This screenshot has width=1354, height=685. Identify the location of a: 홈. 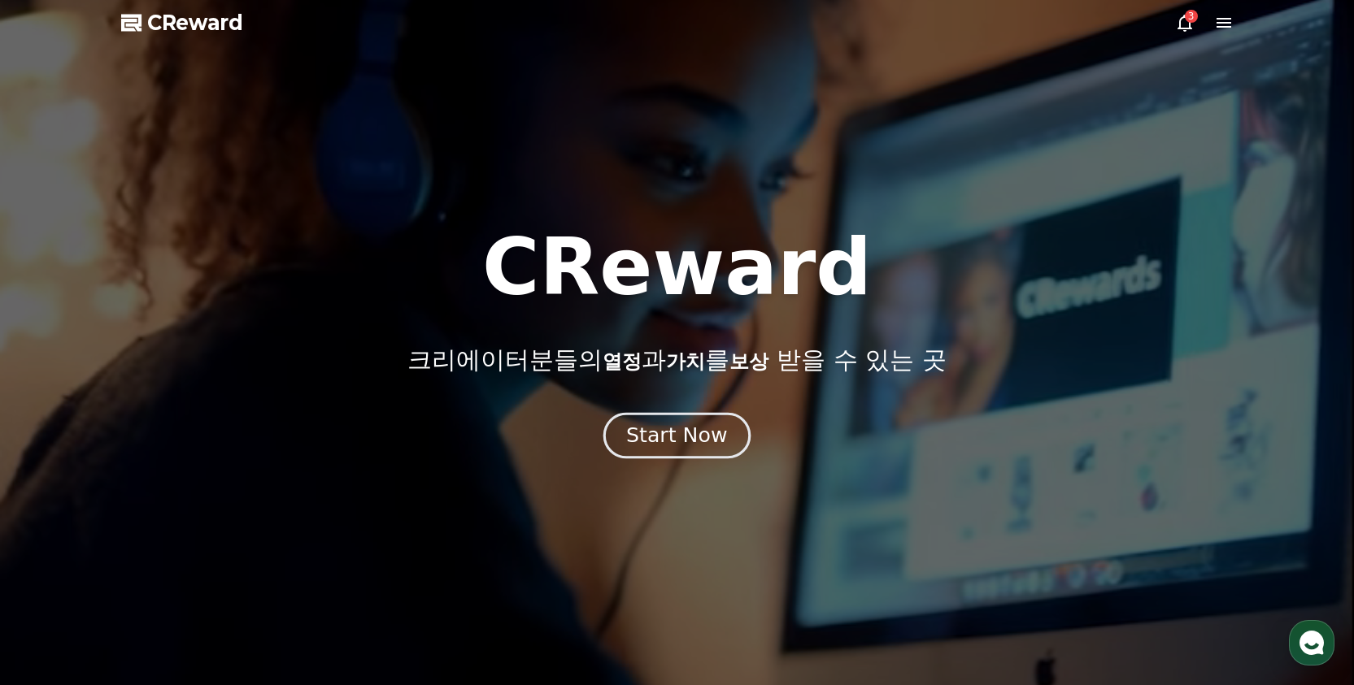
(56, 536).